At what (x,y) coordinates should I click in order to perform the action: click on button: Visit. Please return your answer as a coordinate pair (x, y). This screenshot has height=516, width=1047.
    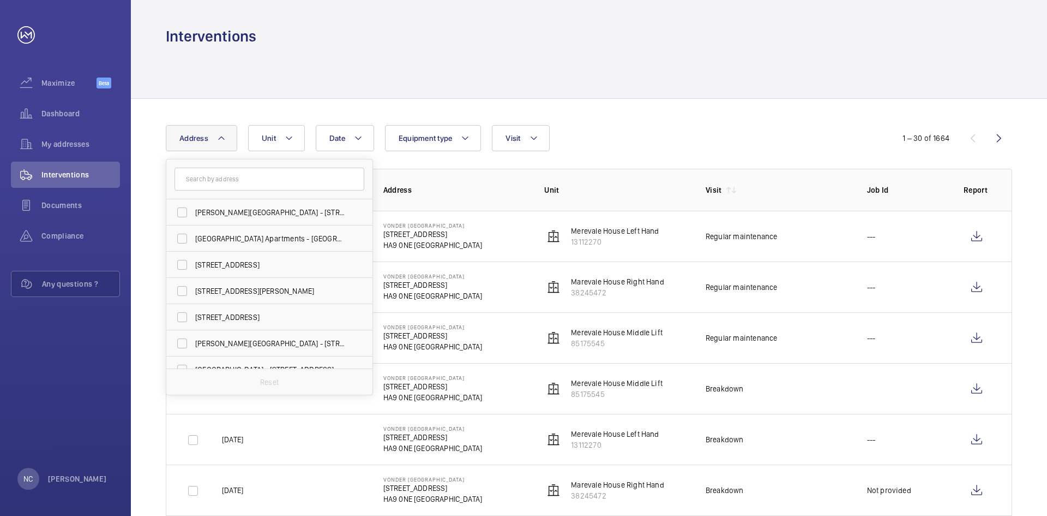
    Looking at the image, I should click on (520, 138).